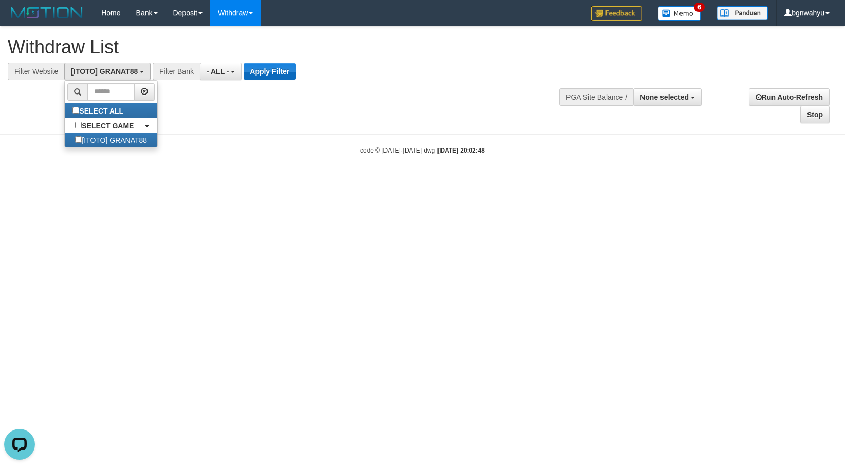  I want to click on b: SELECT GAME, so click(107, 126).